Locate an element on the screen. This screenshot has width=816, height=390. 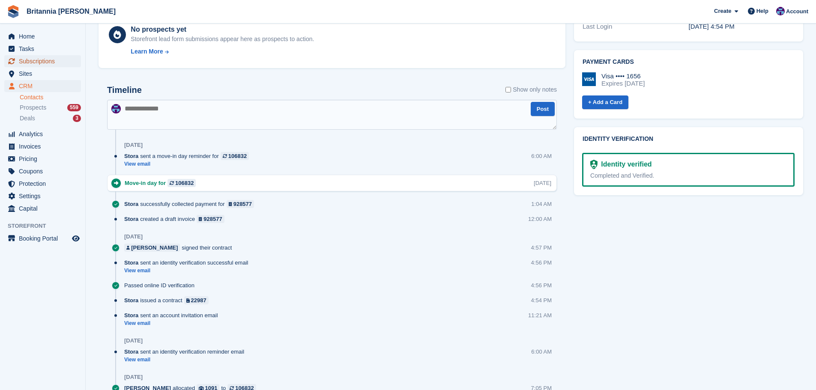
div: Storefront lead form submissions appear here as prospects to action. is located at coordinates (222, 39).